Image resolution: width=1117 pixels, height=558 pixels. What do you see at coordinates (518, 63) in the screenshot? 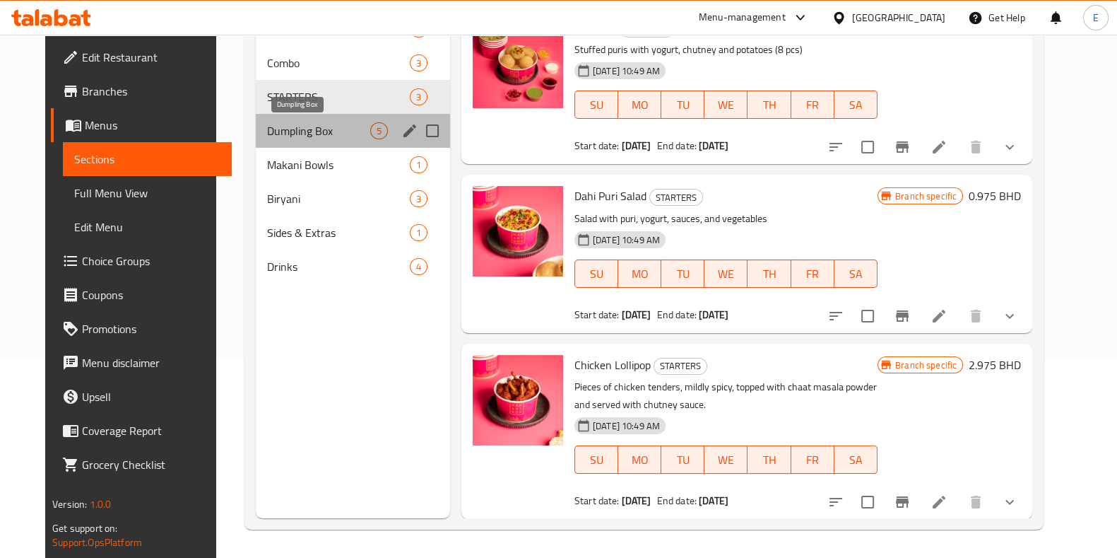
I see `img: Dahi Puri` at bounding box center [518, 63].